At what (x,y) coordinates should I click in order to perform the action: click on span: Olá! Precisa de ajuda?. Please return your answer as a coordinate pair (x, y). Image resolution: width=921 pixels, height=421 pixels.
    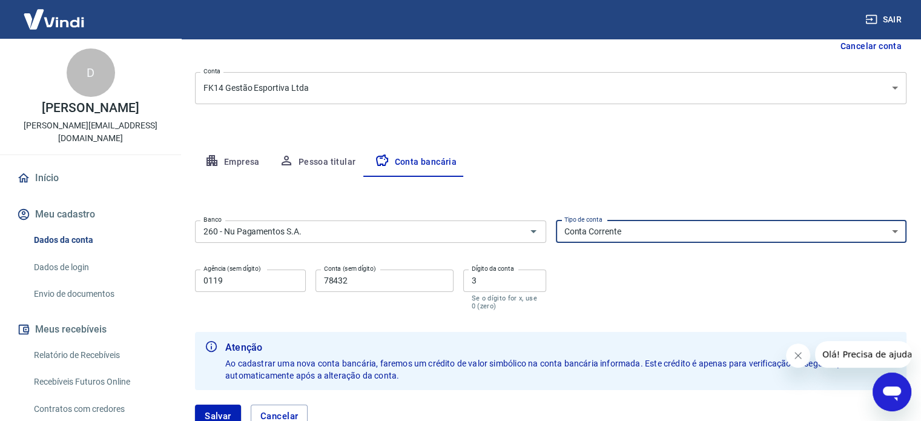
    Looking at the image, I should click on (54, 13).